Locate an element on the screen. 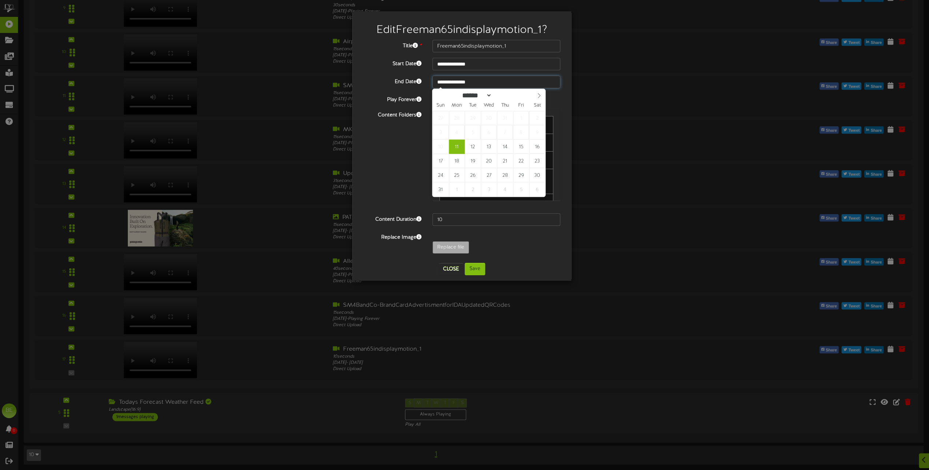  span: August 10, 2025 is located at coordinates (440, 146).